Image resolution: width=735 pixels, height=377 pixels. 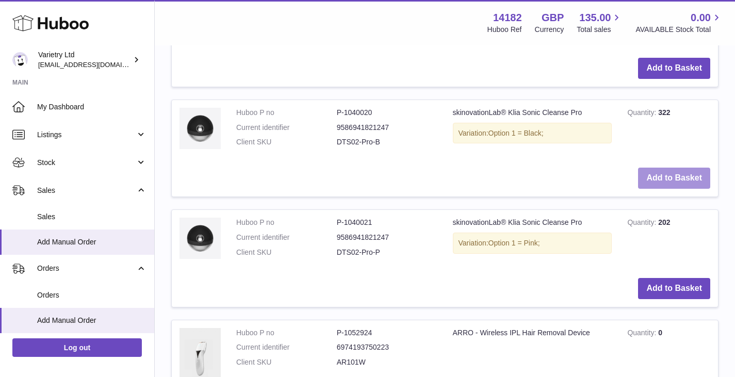 I want to click on dd: AR101W, so click(x=387, y=362).